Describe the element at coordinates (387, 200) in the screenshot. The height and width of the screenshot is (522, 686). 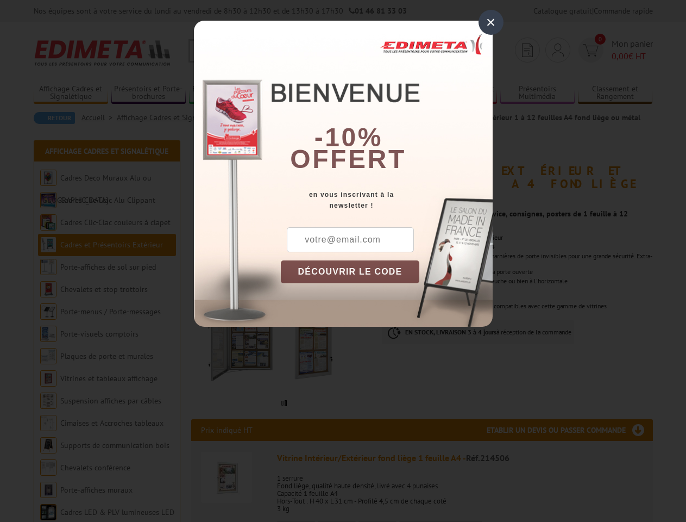
I see `div: en vous inscrivant à la newsletter !` at that location.